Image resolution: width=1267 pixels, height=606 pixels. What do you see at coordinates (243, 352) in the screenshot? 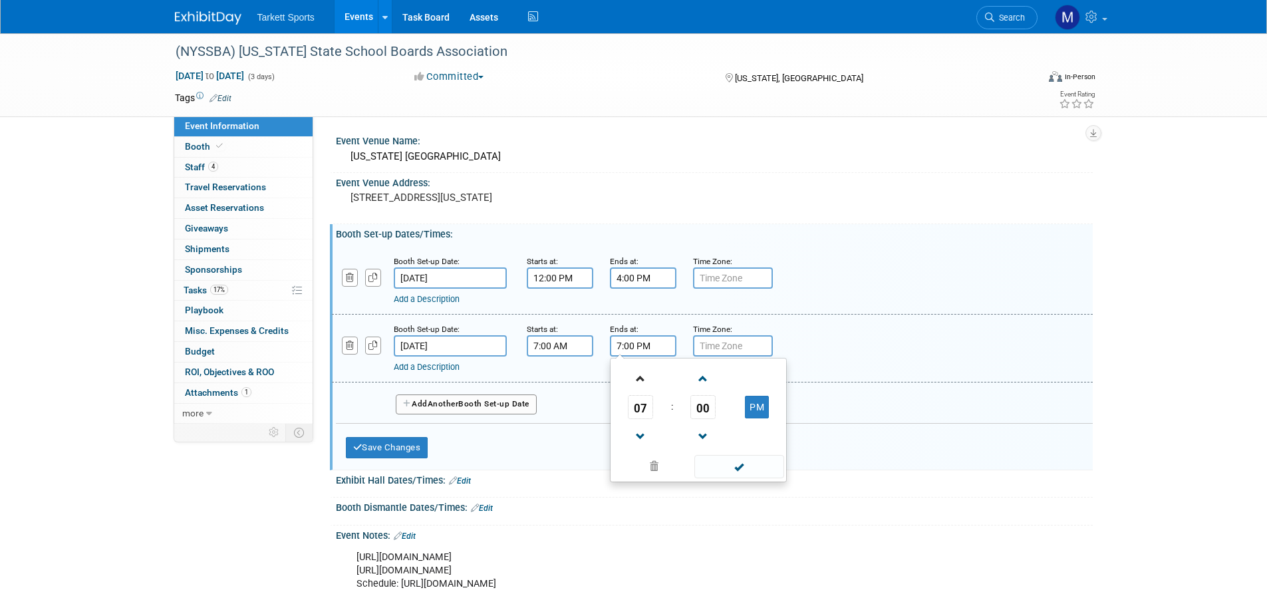
I see `a: Budget` at bounding box center [243, 352].